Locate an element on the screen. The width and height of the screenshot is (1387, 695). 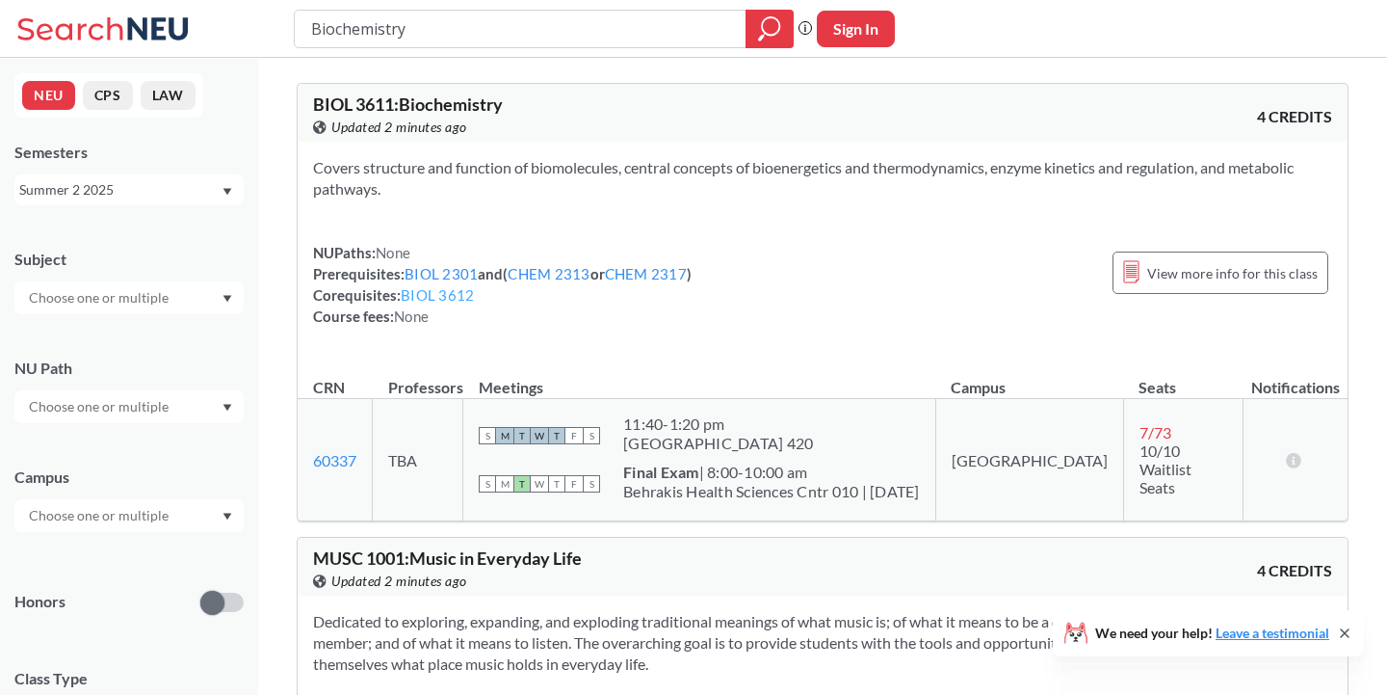
a: Leave a testimonial is located at coordinates (1273, 632).